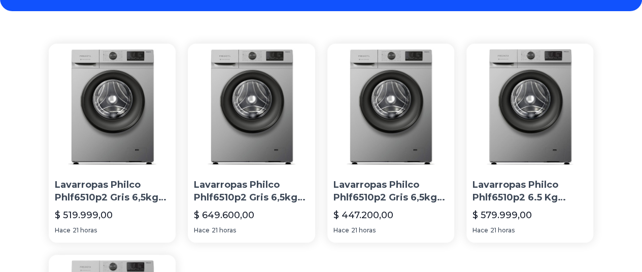  Describe the element at coordinates (251, 107) in the screenshot. I see `img: Lavarropas Philco Phlf6510p2 Gris 6,5kg 800rpm Selectogar6` at that location.